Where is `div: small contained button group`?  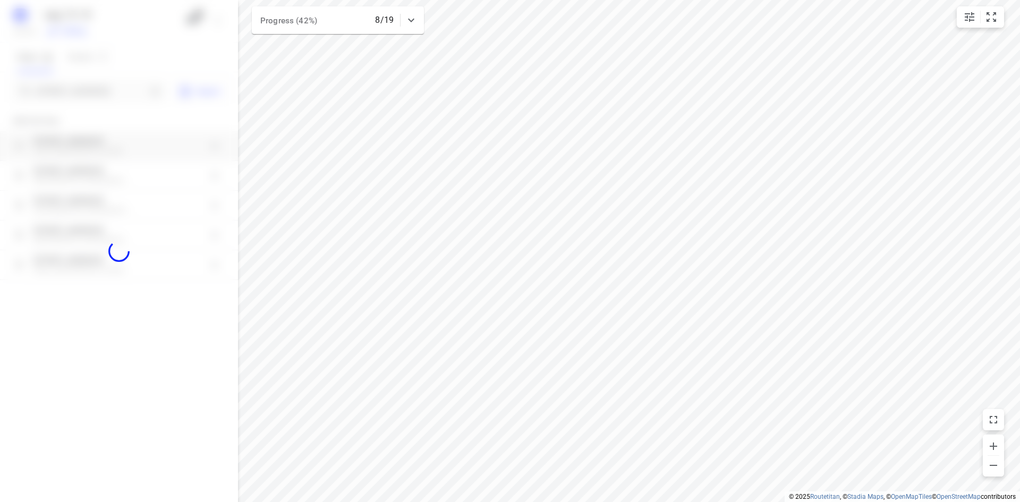 div: small contained button group is located at coordinates (981, 17).